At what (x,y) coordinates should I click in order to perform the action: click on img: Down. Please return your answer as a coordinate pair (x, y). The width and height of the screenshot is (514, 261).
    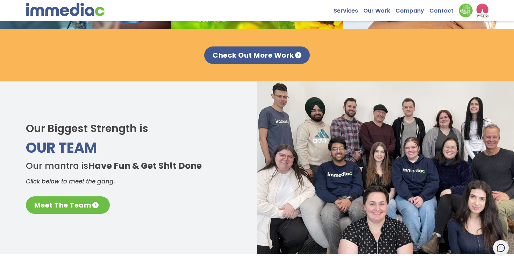
    Looking at the image, I should click on (466, 10).